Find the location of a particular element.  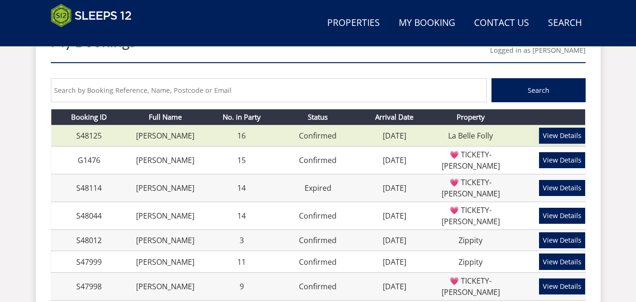

a: Properties is located at coordinates (353, 23).